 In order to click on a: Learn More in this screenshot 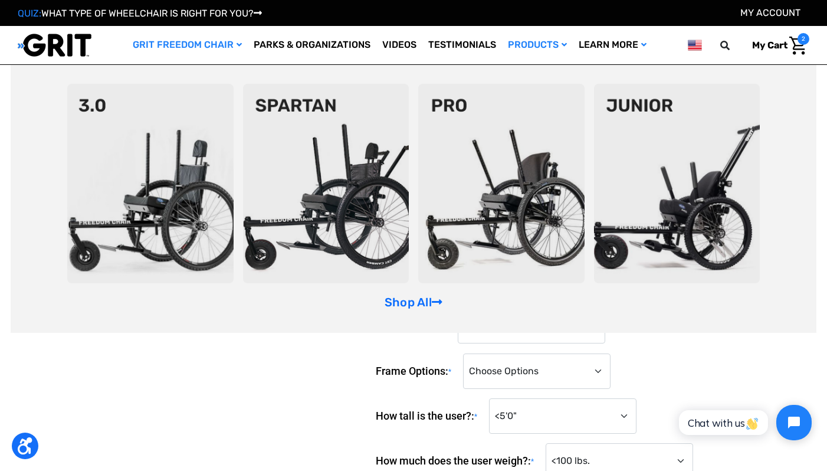, I will do `click(612, 45)`.